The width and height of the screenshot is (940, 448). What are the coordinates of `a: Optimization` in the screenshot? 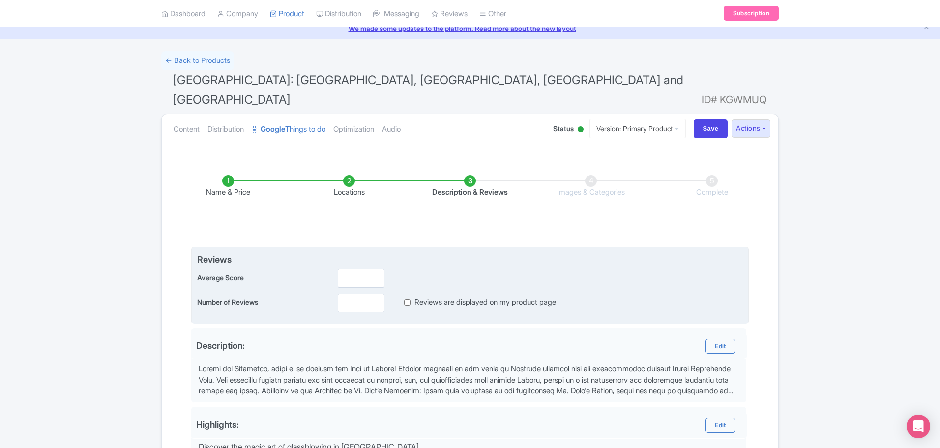 It's located at (353, 129).